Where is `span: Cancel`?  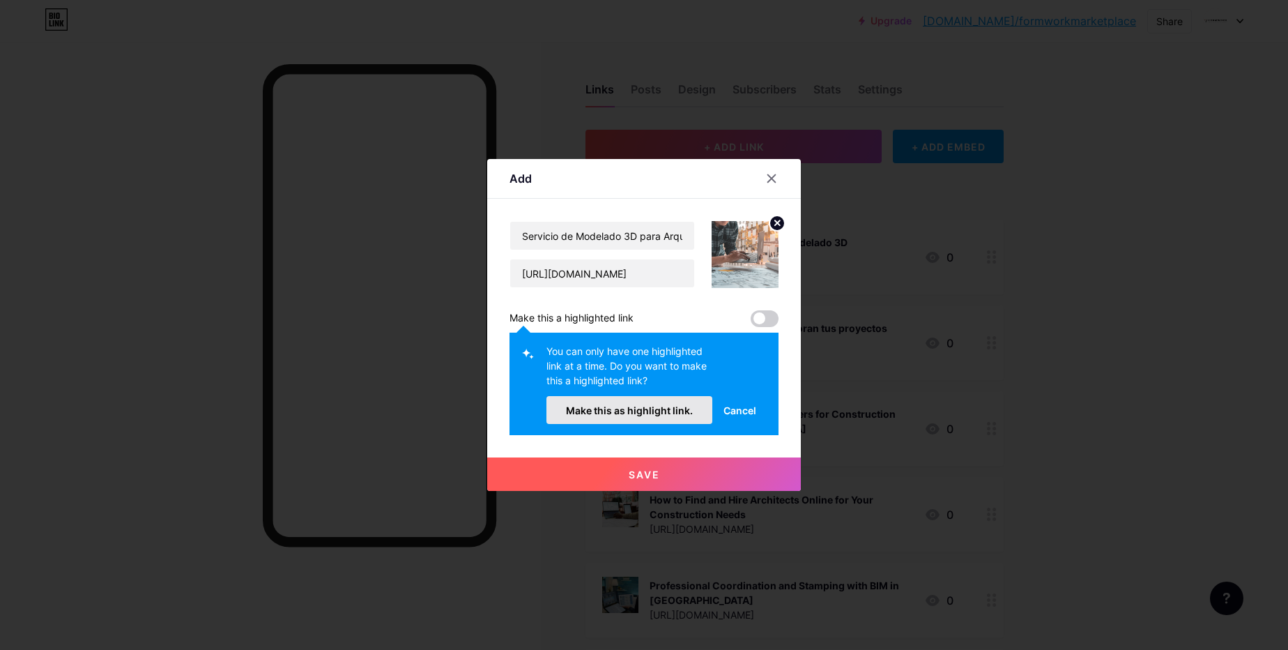
span: Cancel is located at coordinates (739, 410).